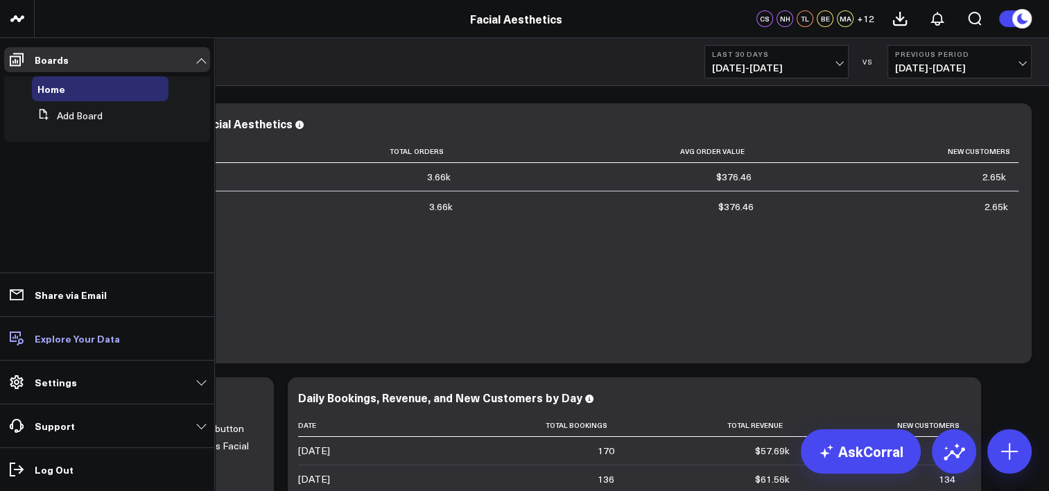 Image resolution: width=1049 pixels, height=491 pixels. Describe the element at coordinates (67, 116) in the screenshot. I see `button: Add Board` at that location.